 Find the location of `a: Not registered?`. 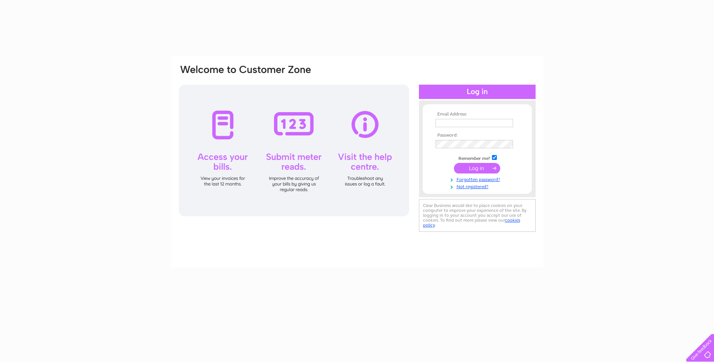

a: Not registered? is located at coordinates (478, 186).